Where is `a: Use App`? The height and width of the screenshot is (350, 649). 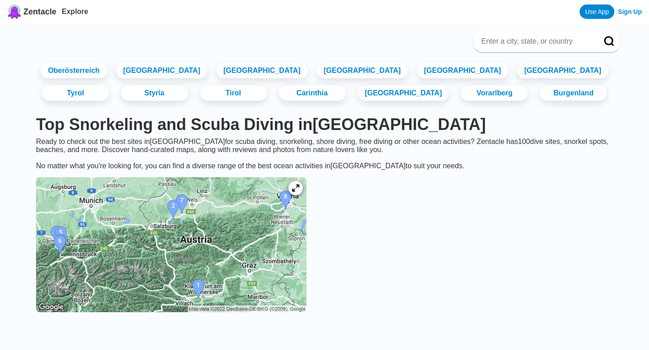
a: Use App is located at coordinates (596, 12).